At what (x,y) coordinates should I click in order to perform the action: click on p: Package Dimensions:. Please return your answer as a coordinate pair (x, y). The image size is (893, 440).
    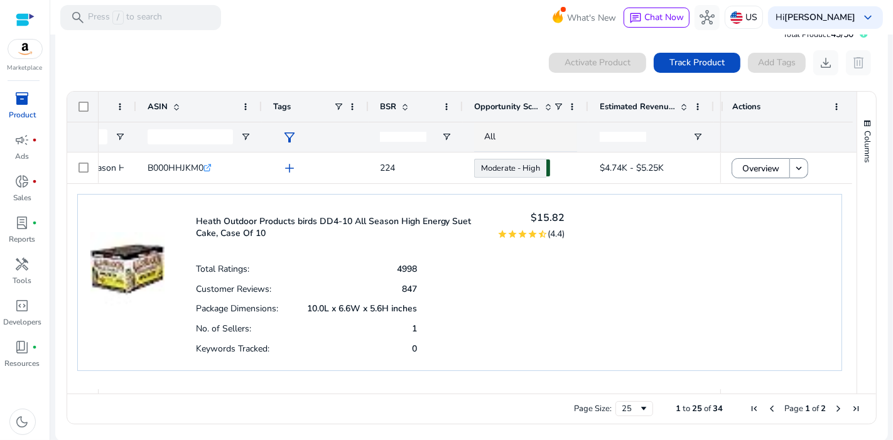
    Looking at the image, I should click on (237, 308).